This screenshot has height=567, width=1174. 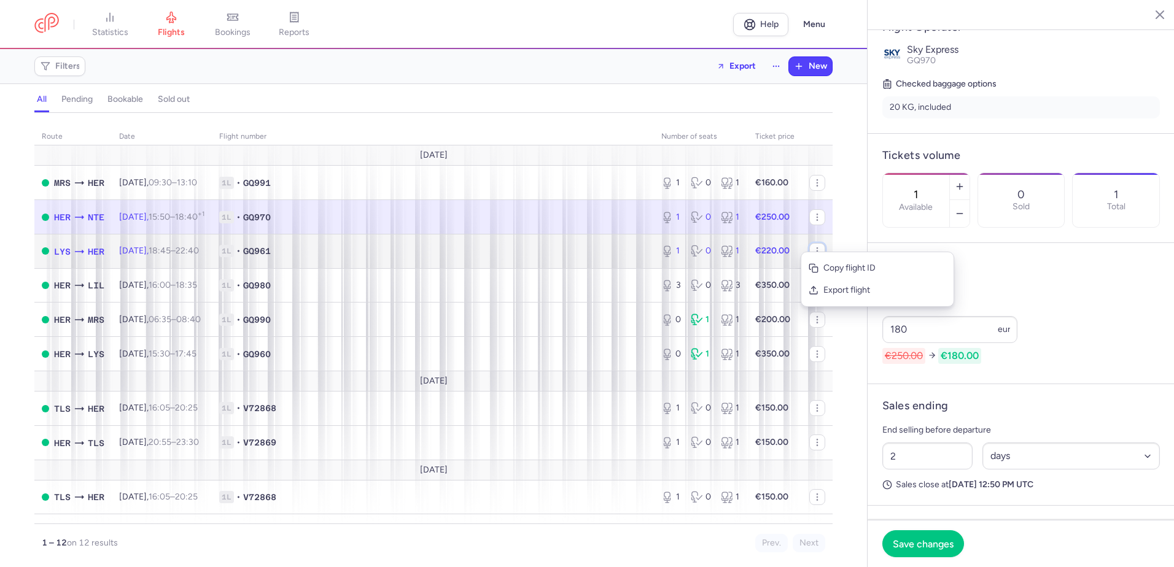 What do you see at coordinates (1021, 431) in the screenshot?
I see `p: End selling before departure` at bounding box center [1021, 431].